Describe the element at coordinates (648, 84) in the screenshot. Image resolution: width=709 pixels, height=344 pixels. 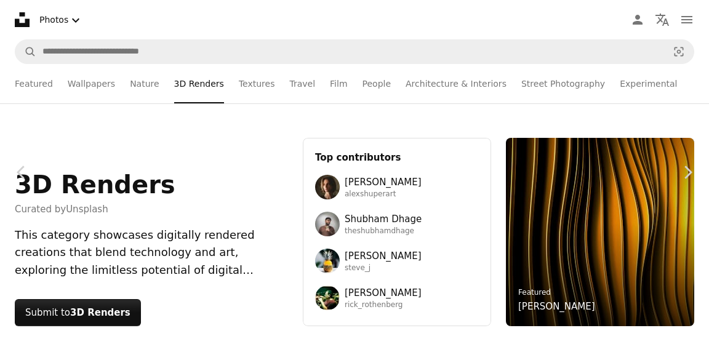
I see `a: Experimental` at that location.